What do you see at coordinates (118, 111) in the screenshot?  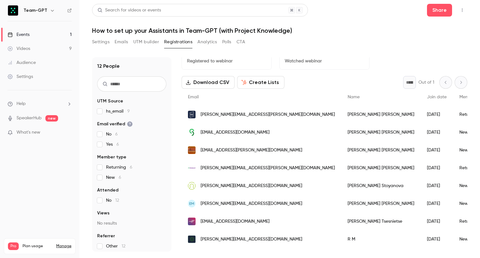 I see `span: hs_email` at bounding box center [118, 111].